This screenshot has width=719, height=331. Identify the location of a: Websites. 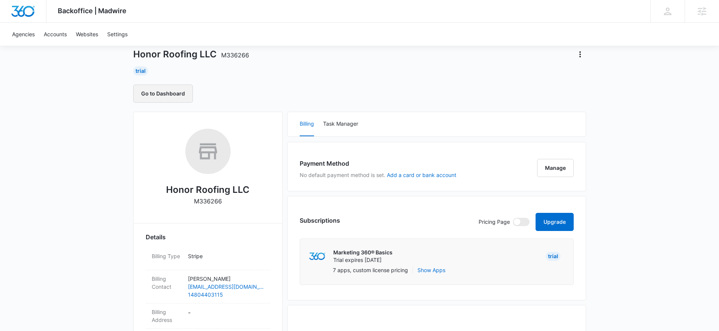
(87, 34).